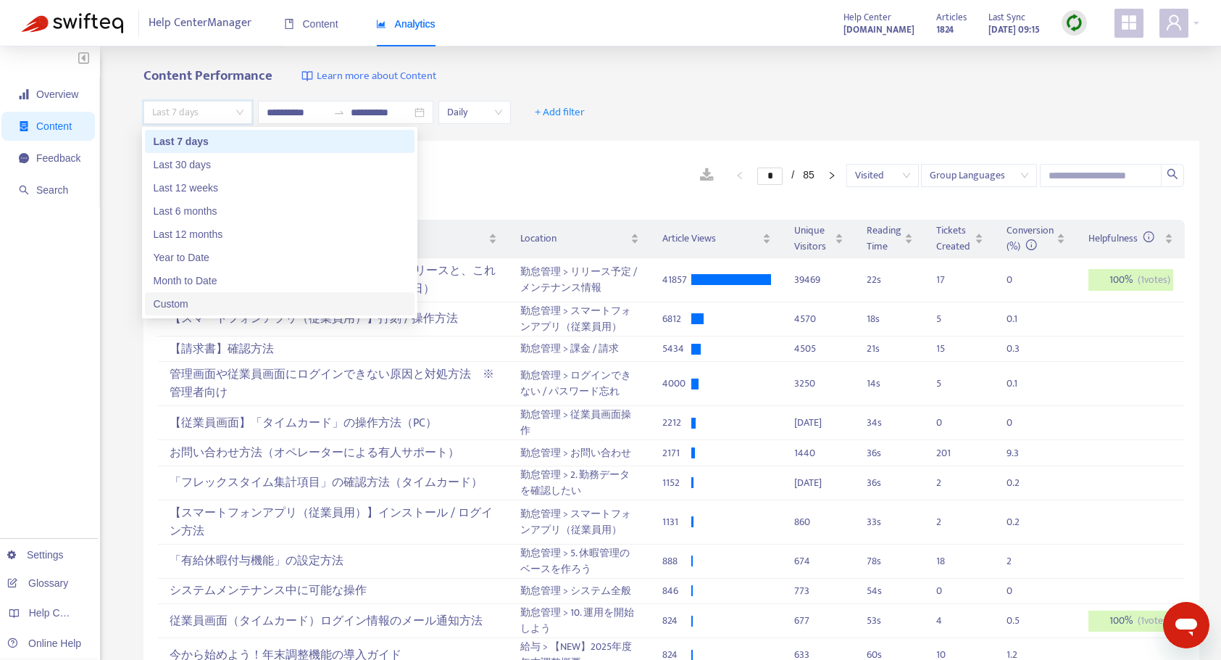 This screenshot has width=1221, height=660. What do you see at coordinates (580, 383) in the screenshot?
I see `td: 勤怠管理 > ログインできない / パスワード忘れ` at bounding box center [580, 383].